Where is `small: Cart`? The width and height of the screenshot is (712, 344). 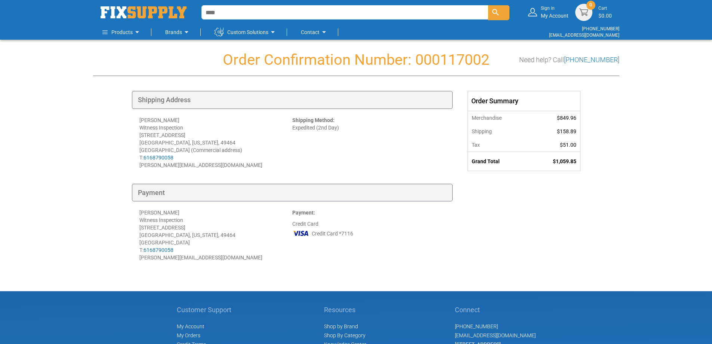 small: Cart is located at coordinates (605, 8).